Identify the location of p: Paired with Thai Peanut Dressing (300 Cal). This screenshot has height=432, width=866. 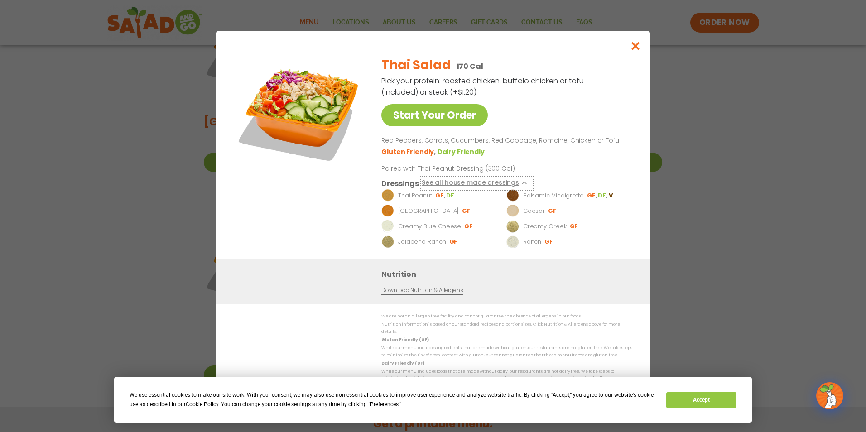
(465, 168).